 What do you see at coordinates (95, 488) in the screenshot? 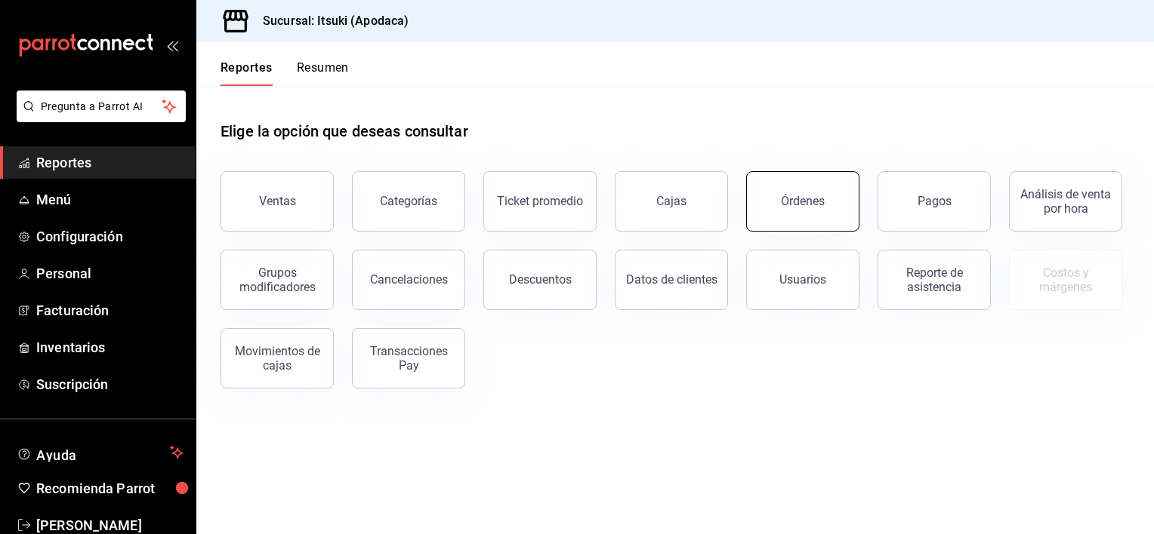
I see `font: Recomienda Parrot` at bounding box center [95, 488].